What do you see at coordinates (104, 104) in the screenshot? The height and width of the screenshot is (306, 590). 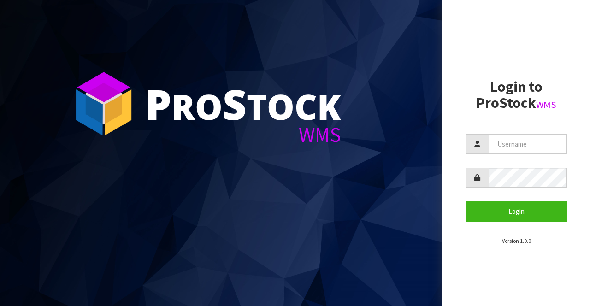 I see `img: ProStock Cube` at bounding box center [104, 104].